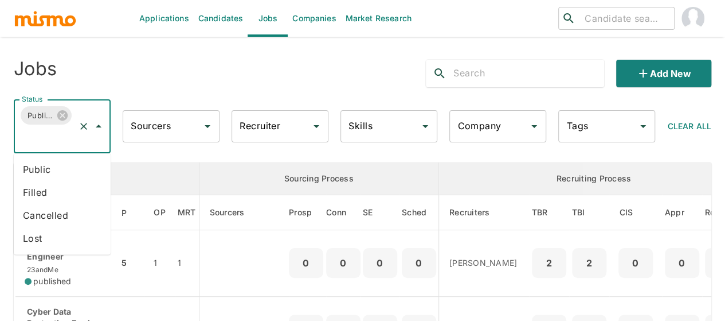 The height and width of the screenshot is (321, 725). I want to click on th: Open Positions, so click(159, 212).